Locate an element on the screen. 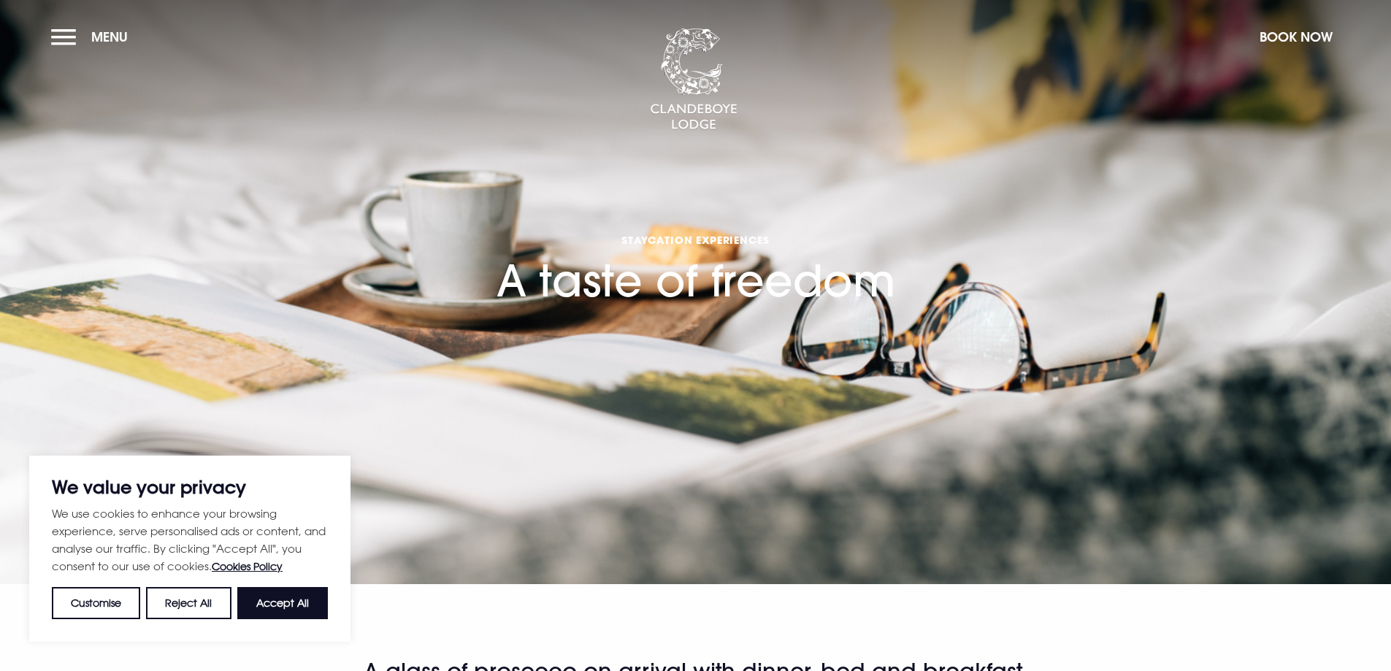 This screenshot has width=1391, height=671. span: Menu is located at coordinates (110, 37).